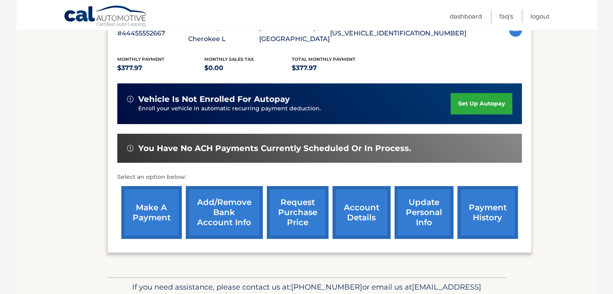 The image size is (613, 294). Describe the element at coordinates (506, 16) in the screenshot. I see `a: FAQ's` at that location.